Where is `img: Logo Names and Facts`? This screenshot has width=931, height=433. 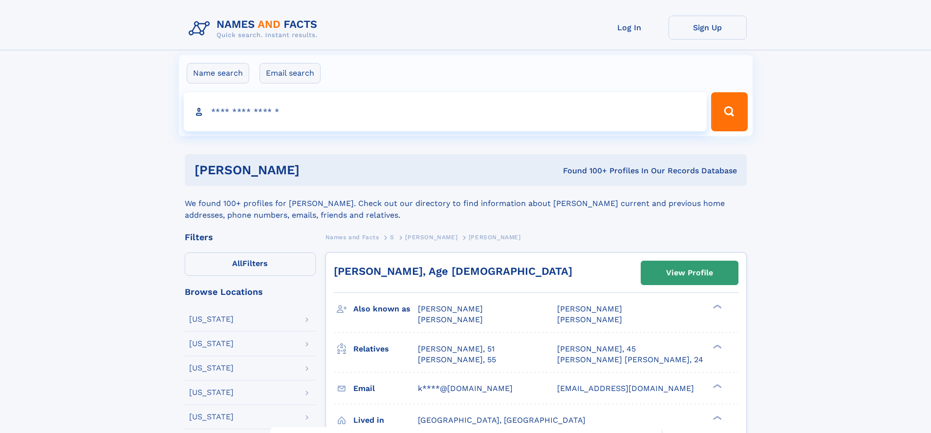 img: Logo Names and Facts is located at coordinates (255, 29).